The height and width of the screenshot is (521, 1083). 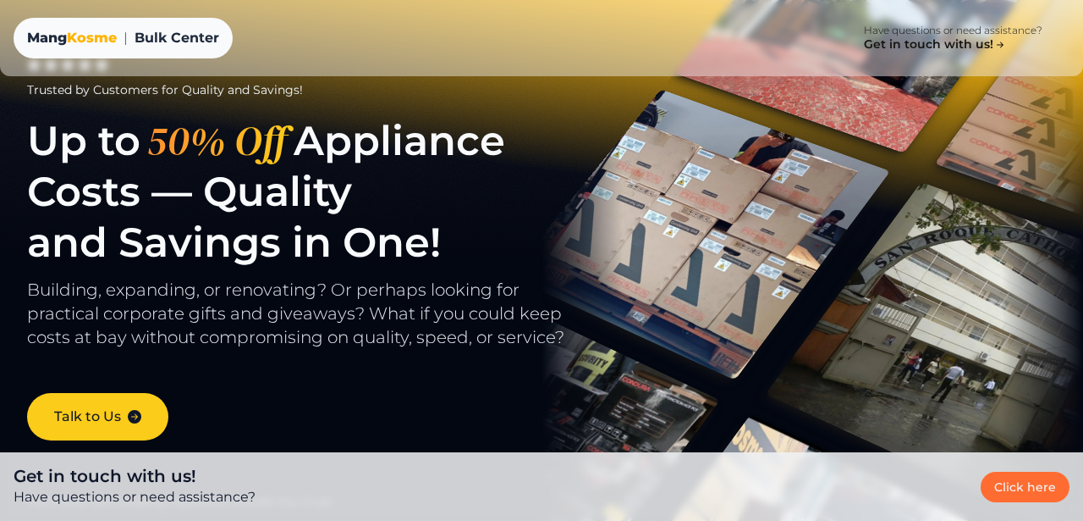 What do you see at coordinates (300, 191) in the screenshot?
I see `h1: Up to Appliance Costs — Quality and Savings in One!` at bounding box center [300, 191].